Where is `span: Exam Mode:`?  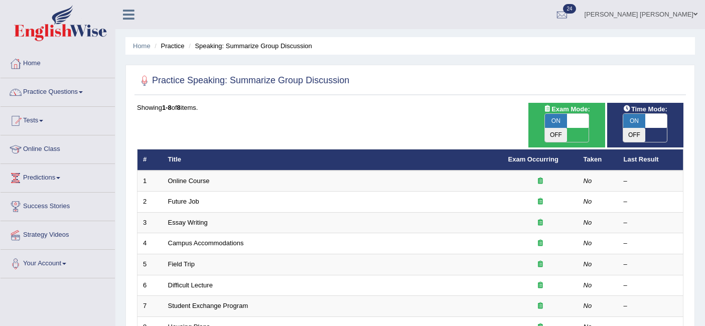
span: Exam Mode: is located at coordinates (566, 109).